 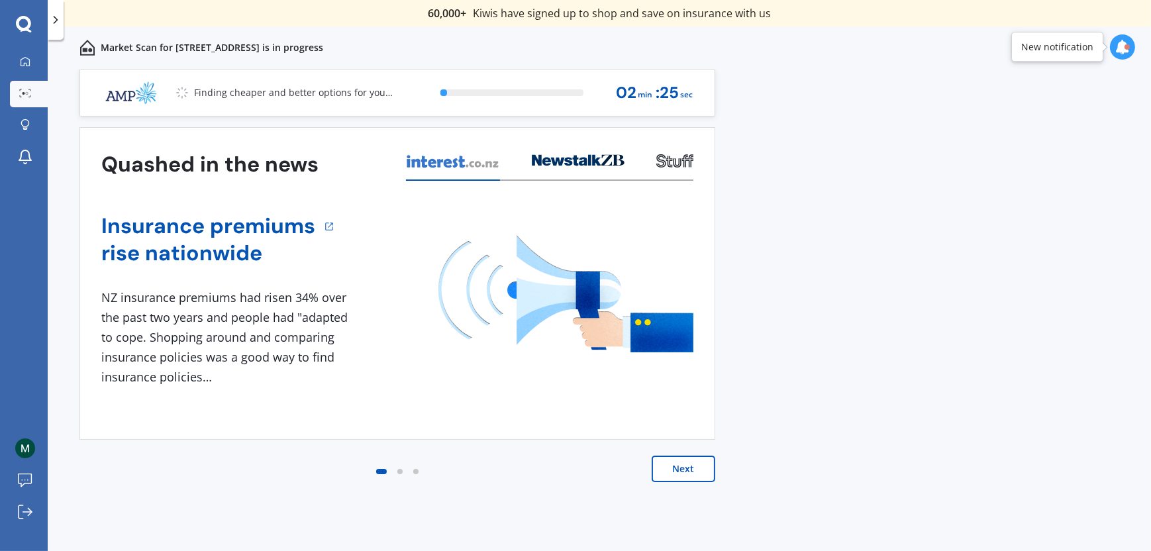 I want to click on img: media image, so click(x=565, y=293).